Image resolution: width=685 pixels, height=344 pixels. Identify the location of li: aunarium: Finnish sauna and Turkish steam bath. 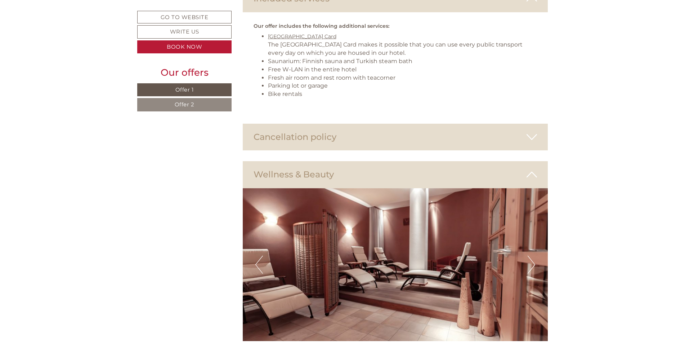
(403, 61).